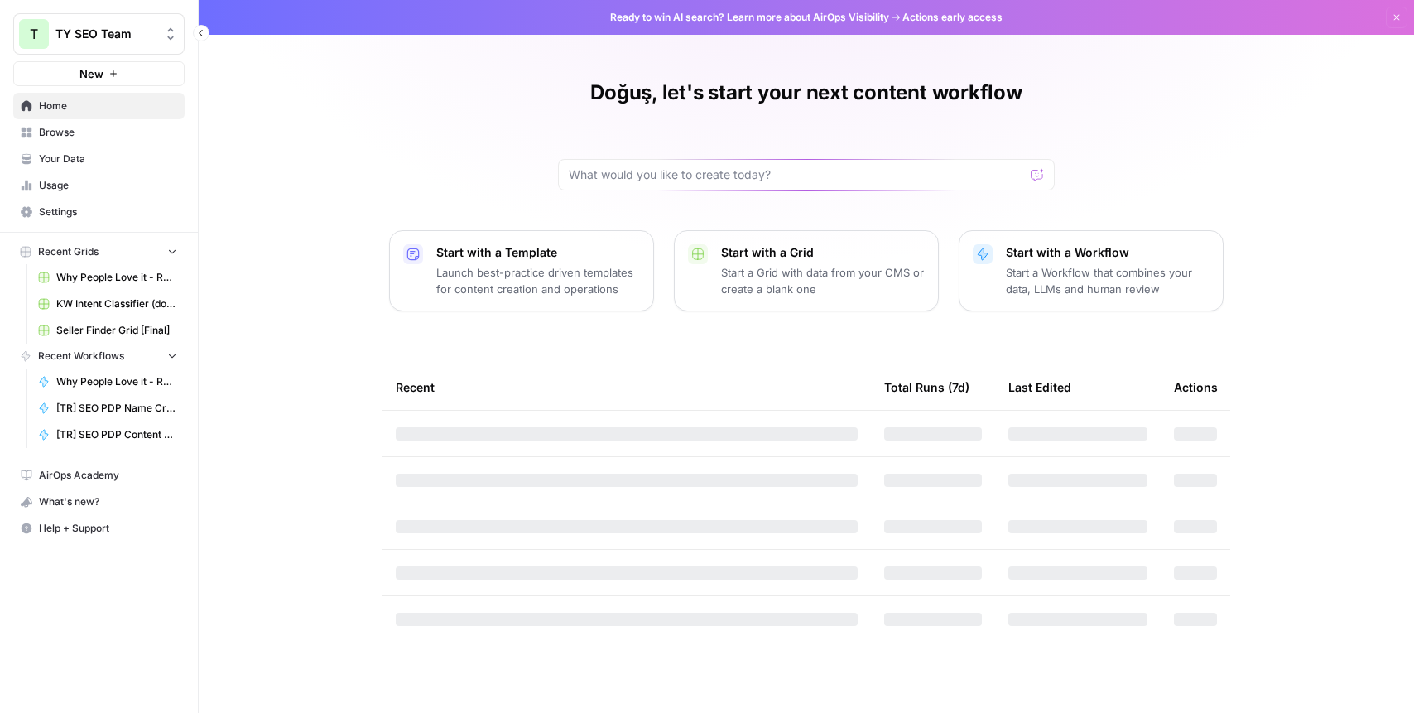  Describe the element at coordinates (1108, 281) in the screenshot. I see `p: Start a Workflow that combines your data, LLMs and human review` at that location.